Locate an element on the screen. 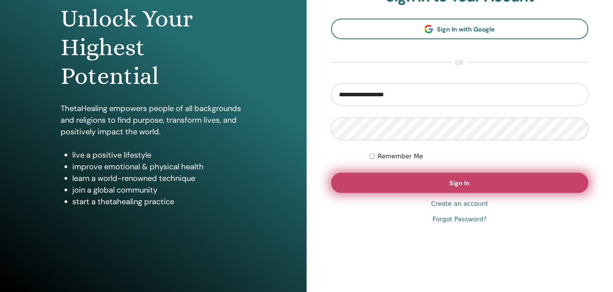  a: Sign In with Google is located at coordinates (460, 29).